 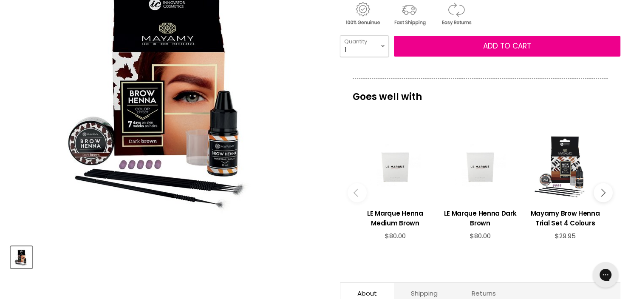 I want to click on a: View product:Mayamy Brow Henna Trial Set 4 Colours, so click(x=565, y=217).